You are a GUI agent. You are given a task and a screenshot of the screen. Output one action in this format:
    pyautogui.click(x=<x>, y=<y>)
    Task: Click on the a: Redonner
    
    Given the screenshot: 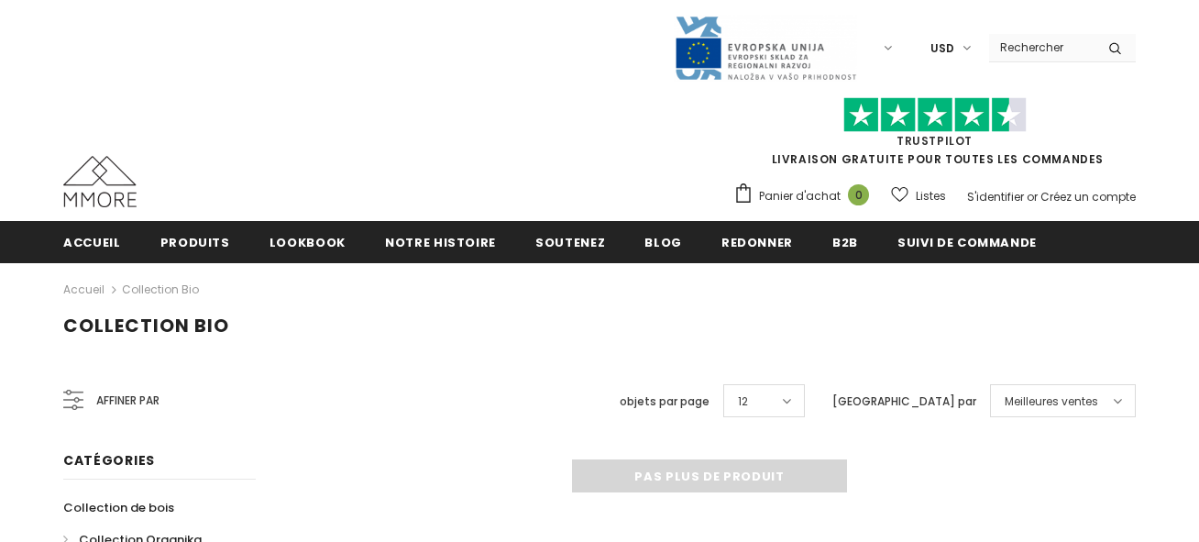 What is the action you would take?
    pyautogui.click(x=757, y=241)
    